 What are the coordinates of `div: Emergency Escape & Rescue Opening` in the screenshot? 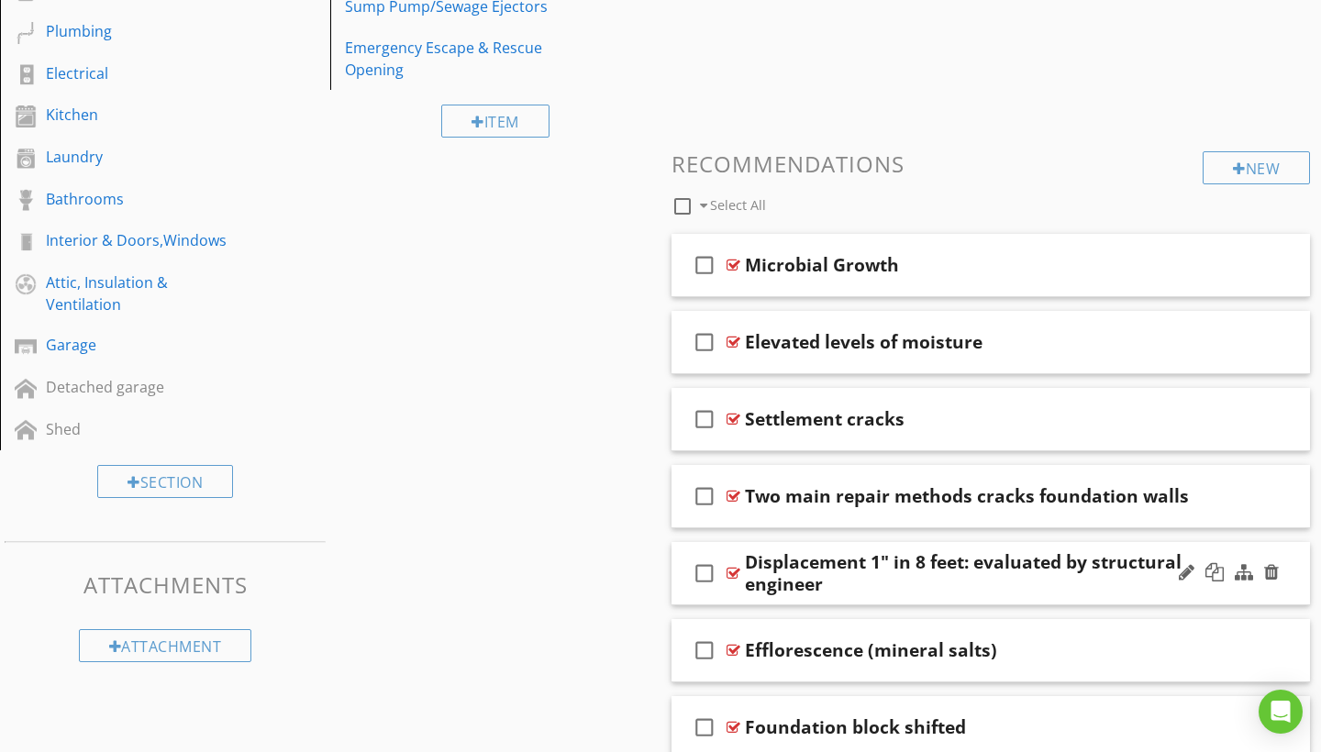 It's located at (463, 59).